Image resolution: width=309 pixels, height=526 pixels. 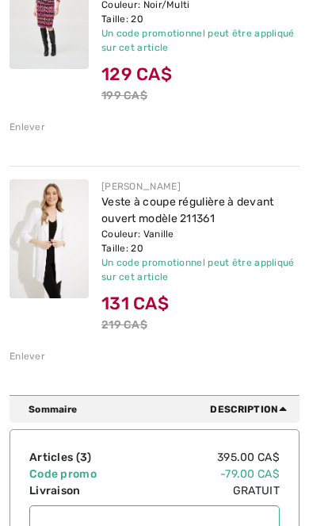 What do you see at coordinates (136, 74) in the screenshot?
I see `span: 129 CA$` at bounding box center [136, 74].